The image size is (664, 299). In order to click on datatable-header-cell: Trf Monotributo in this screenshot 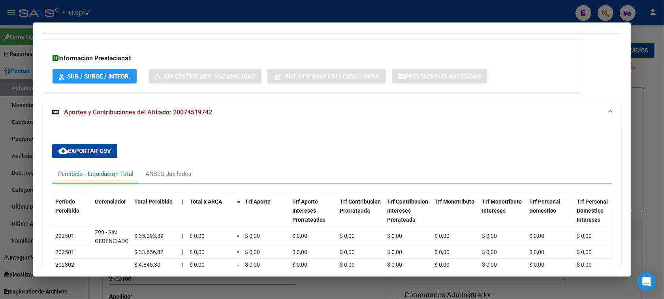, I will do `click(455, 215)`.